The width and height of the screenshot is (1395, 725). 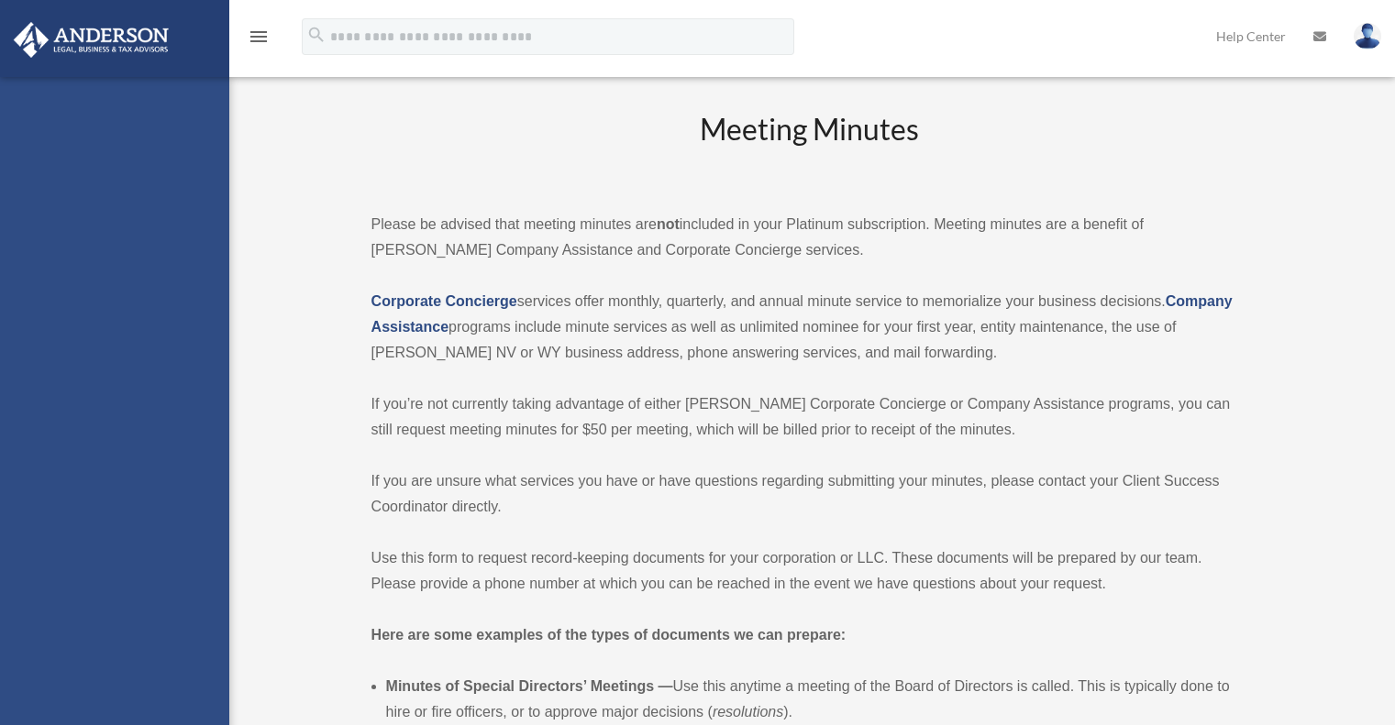 What do you see at coordinates (748, 712) in the screenshot?
I see `em: resolutions` at bounding box center [748, 712].